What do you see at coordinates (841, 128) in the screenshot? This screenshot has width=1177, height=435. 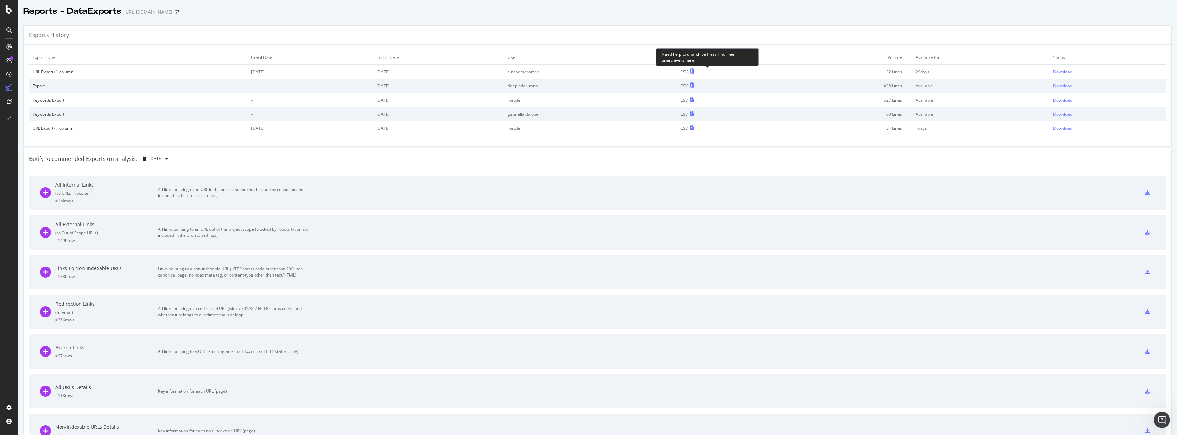 I see `td: 131 Lines` at bounding box center [841, 128].